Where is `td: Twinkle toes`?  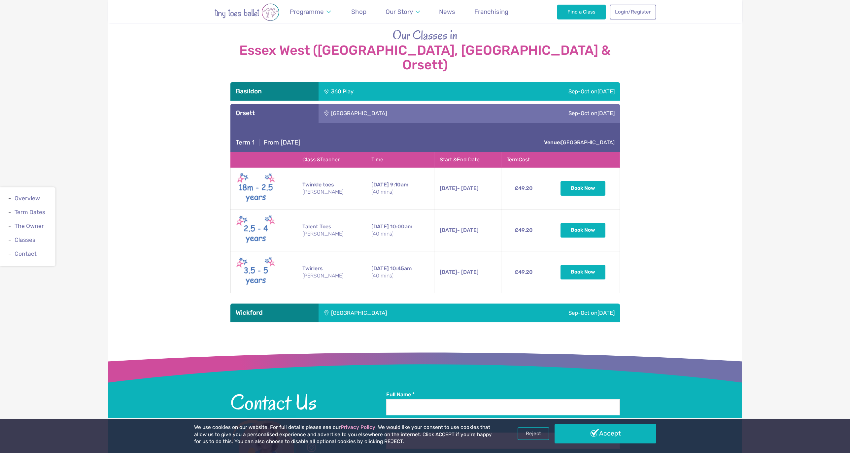
td: Twinkle toes is located at coordinates (332, 188).